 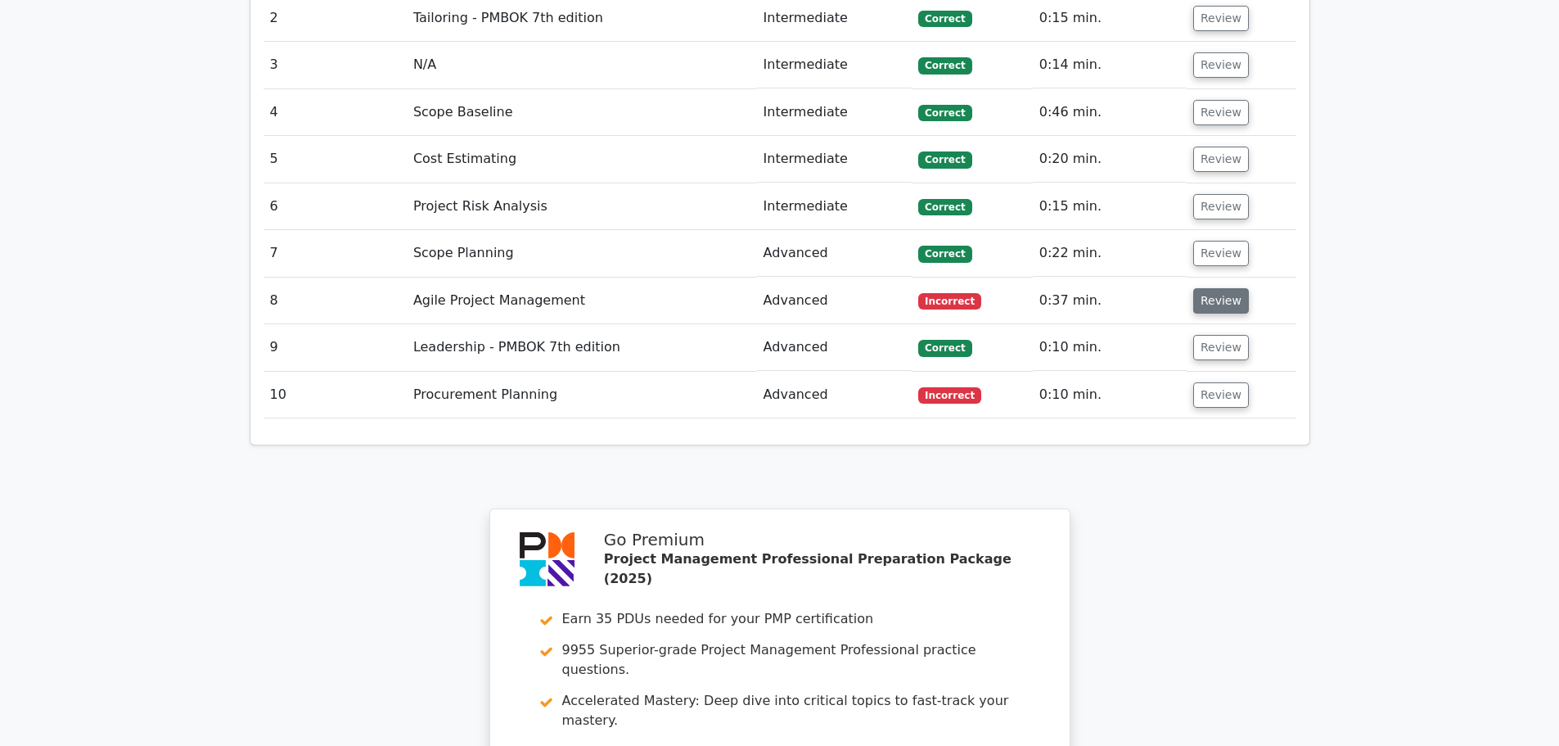 I want to click on td: 7, so click(x=335, y=253).